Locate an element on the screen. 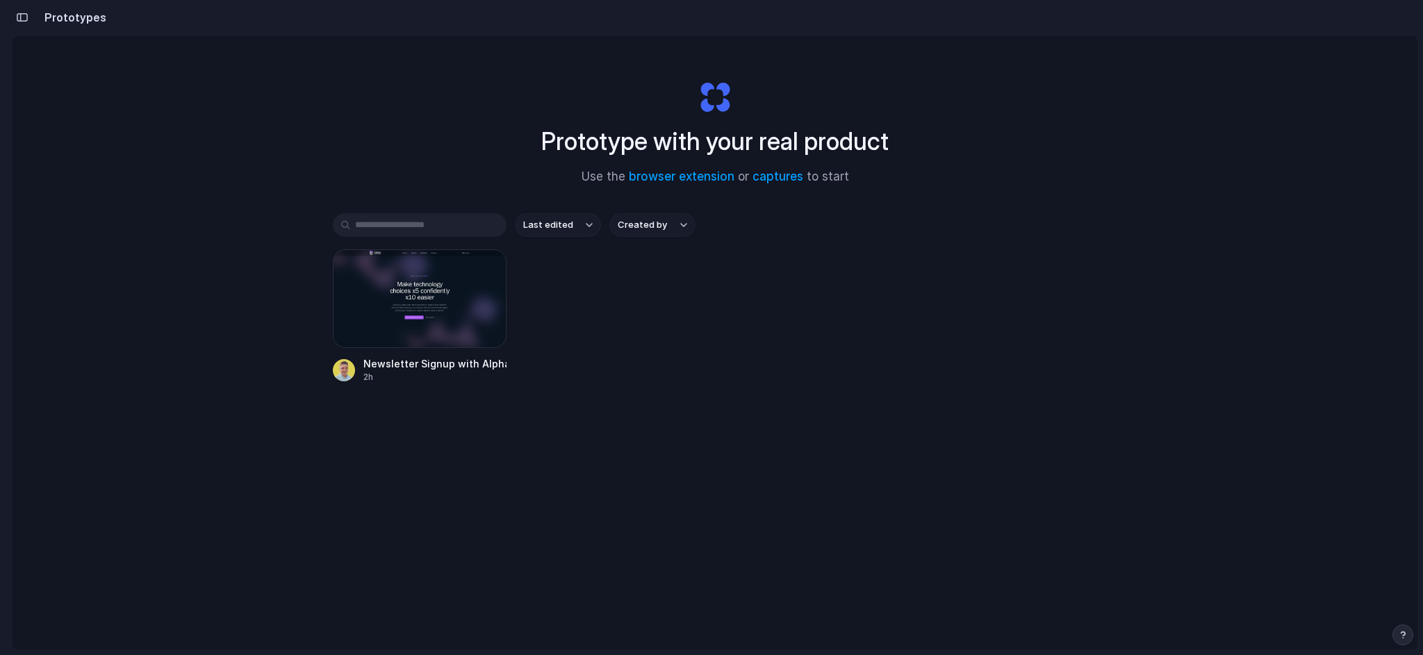 This screenshot has height=655, width=1423. button: Last edited is located at coordinates (558, 225).